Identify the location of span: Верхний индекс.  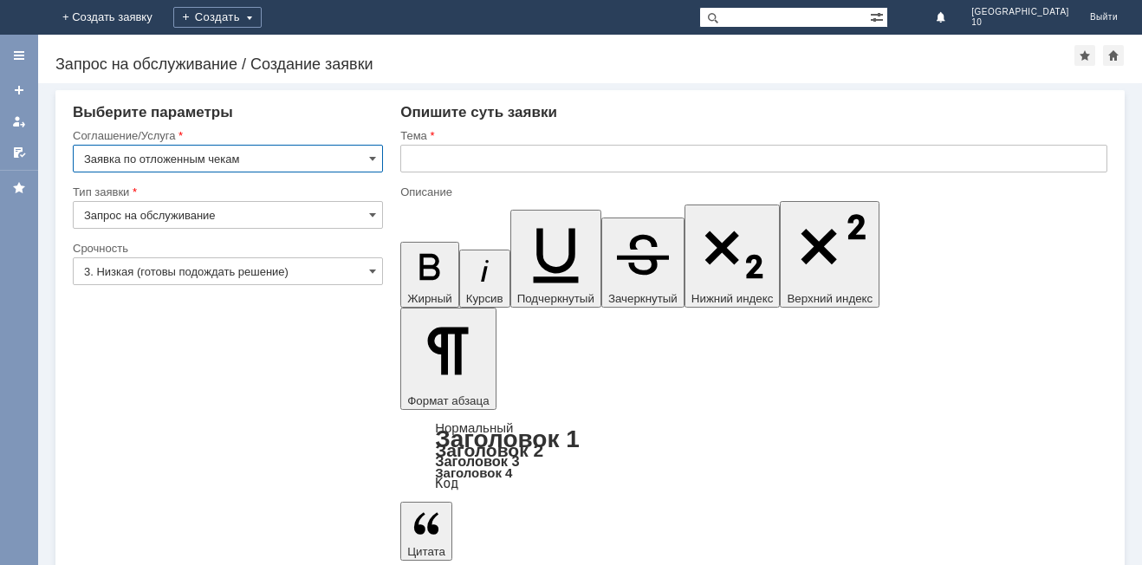
(829, 298).